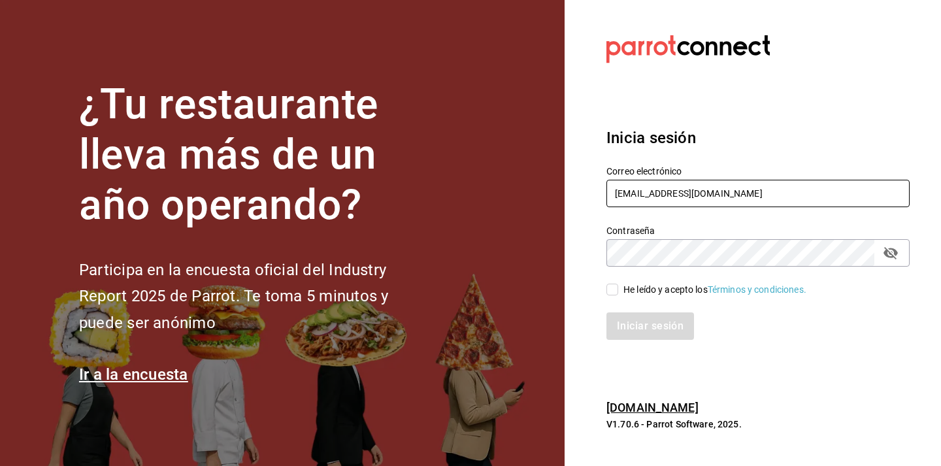 The width and height of the screenshot is (941, 466). I want to click on button: passwordField, so click(890, 253).